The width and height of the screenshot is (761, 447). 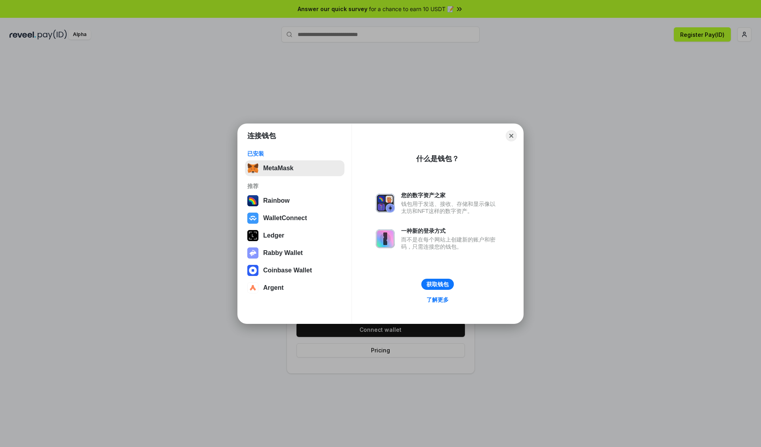 I want to click on div: 了解更多, so click(x=437, y=300).